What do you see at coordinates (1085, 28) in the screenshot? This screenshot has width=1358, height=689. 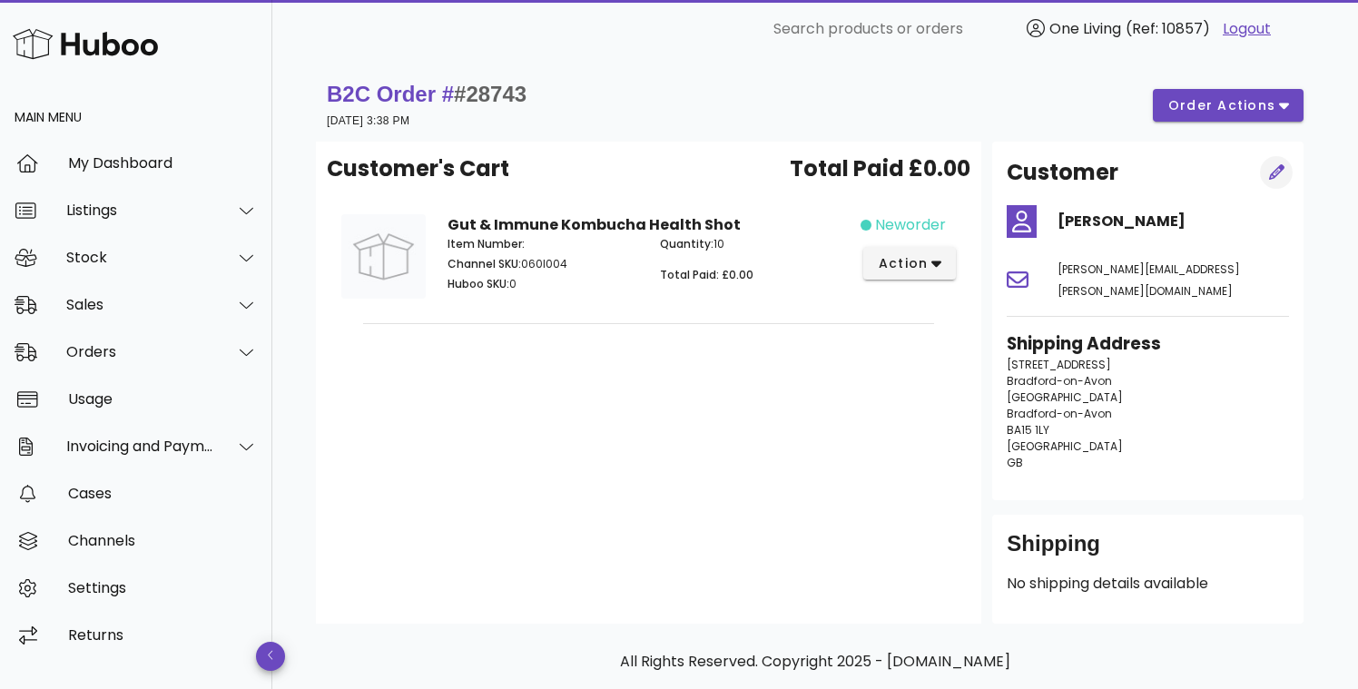 I see `span: One Living` at bounding box center [1085, 28].